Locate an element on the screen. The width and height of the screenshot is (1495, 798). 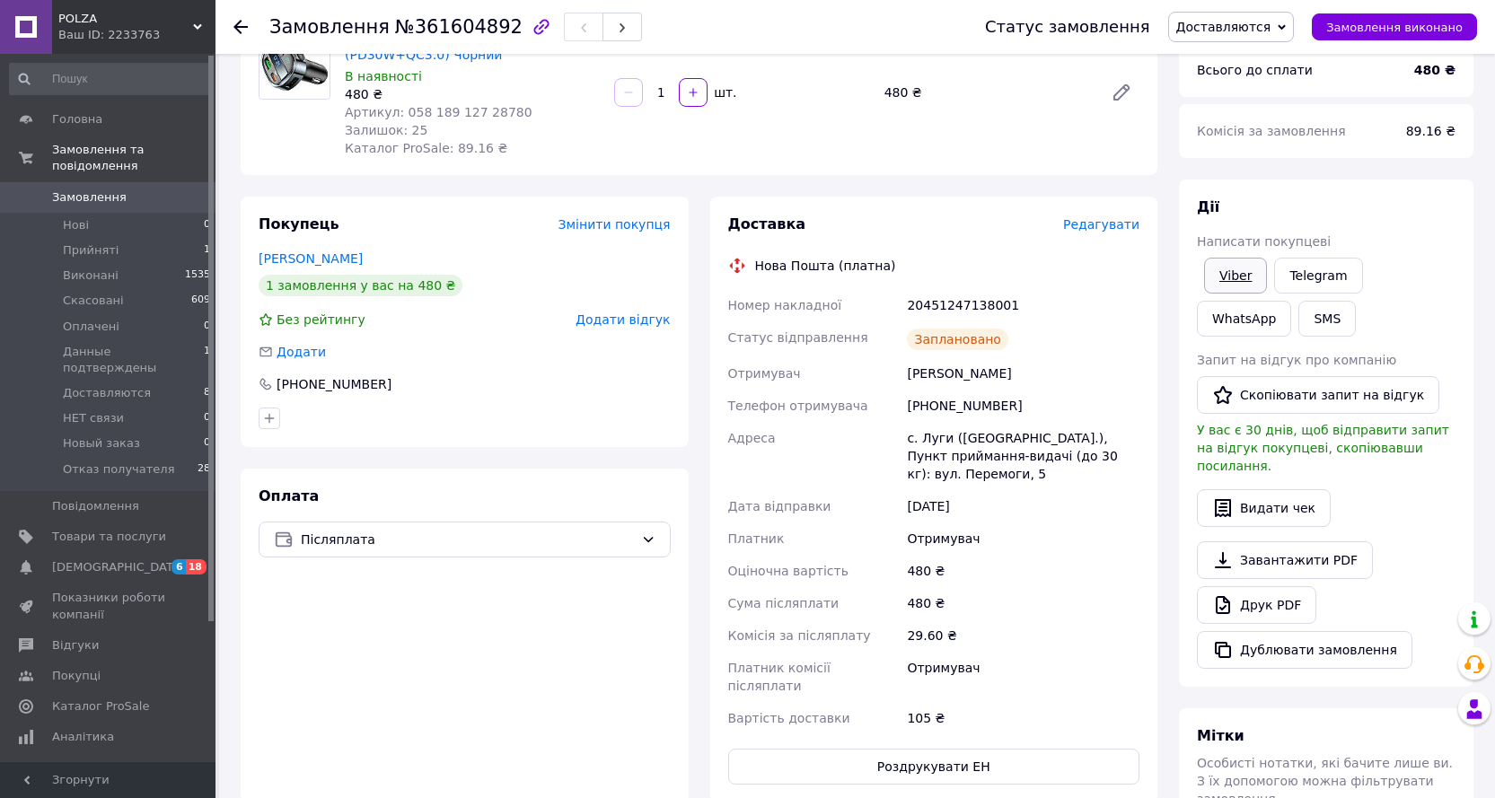
span: Покупці is located at coordinates (76, 676).